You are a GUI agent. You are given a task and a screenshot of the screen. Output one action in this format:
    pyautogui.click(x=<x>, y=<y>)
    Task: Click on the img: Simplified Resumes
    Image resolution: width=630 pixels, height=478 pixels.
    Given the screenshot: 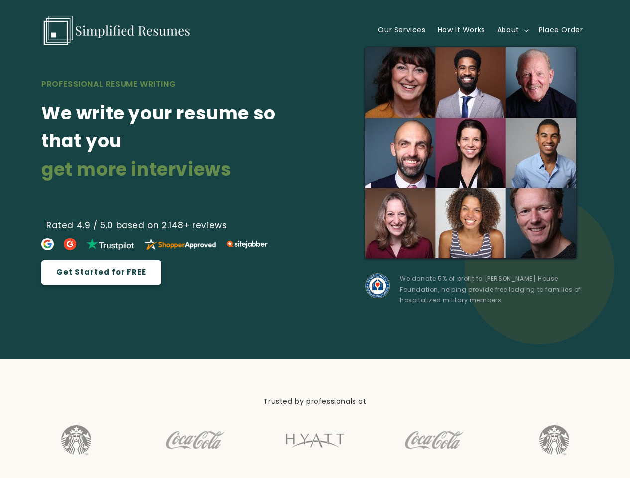 What is the action you would take?
    pyautogui.click(x=116, y=30)
    